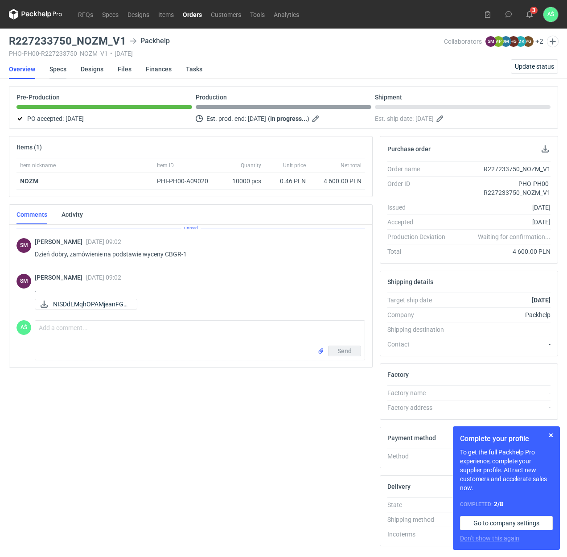  I want to click on button: Edit estimated shipping date, so click(441, 119).